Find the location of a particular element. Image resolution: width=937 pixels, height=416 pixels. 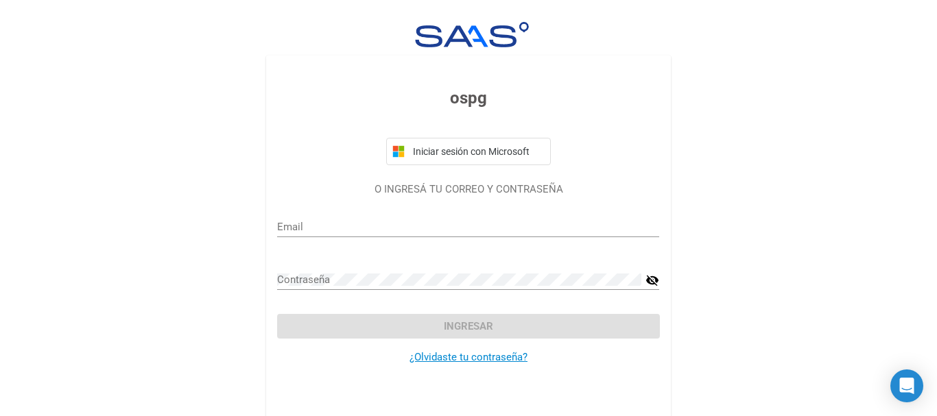

button: Ingresar is located at coordinates (468, 326).